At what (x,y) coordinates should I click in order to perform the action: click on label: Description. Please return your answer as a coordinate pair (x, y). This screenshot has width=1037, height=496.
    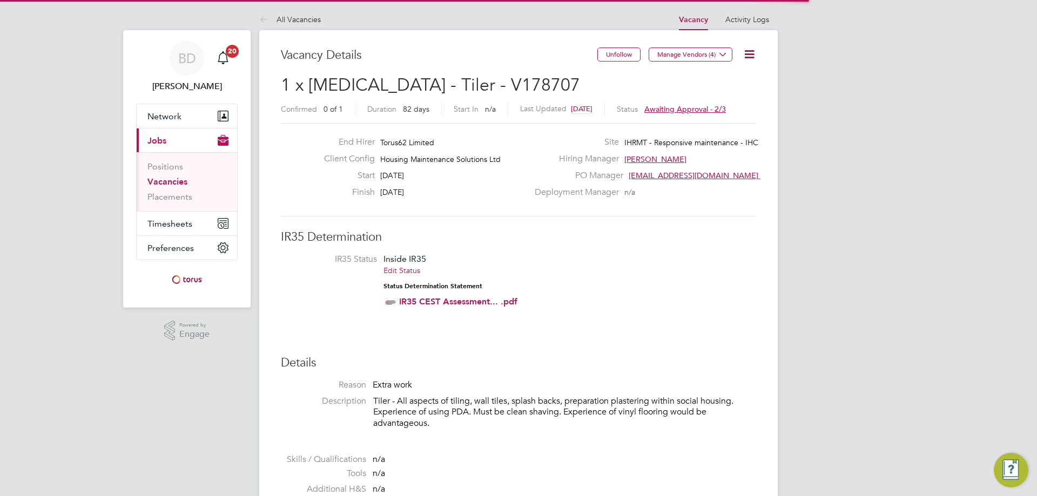
    Looking at the image, I should click on (324, 401).